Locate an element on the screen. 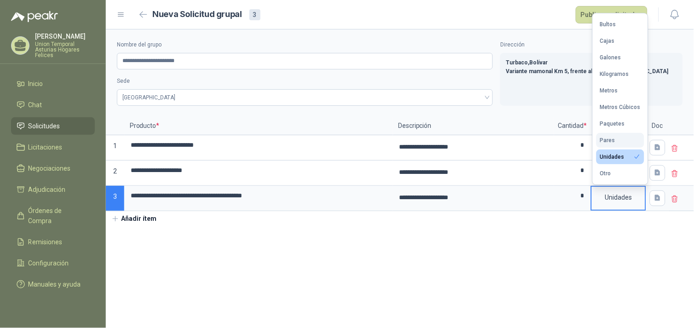 The width and height of the screenshot is (694, 328). span: Licitaciones is located at coordinates (46, 147).